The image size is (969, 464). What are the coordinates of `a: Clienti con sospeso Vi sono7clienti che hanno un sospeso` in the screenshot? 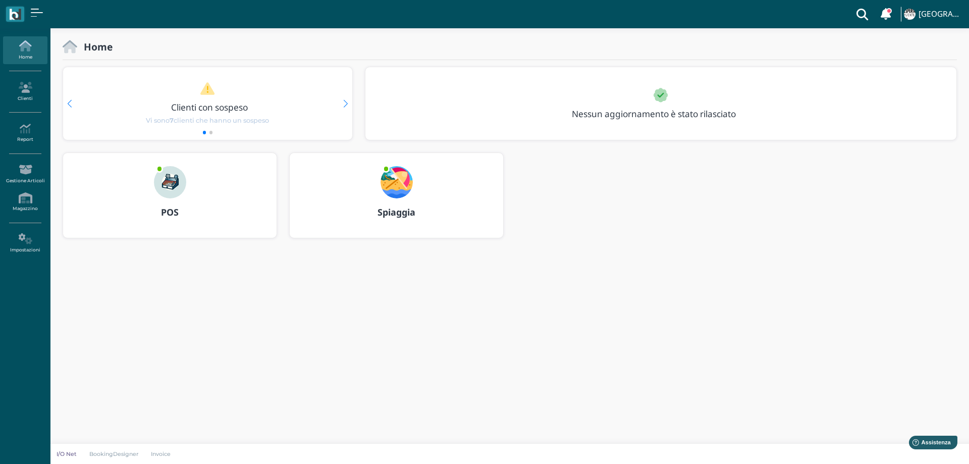 It's located at (208, 104).